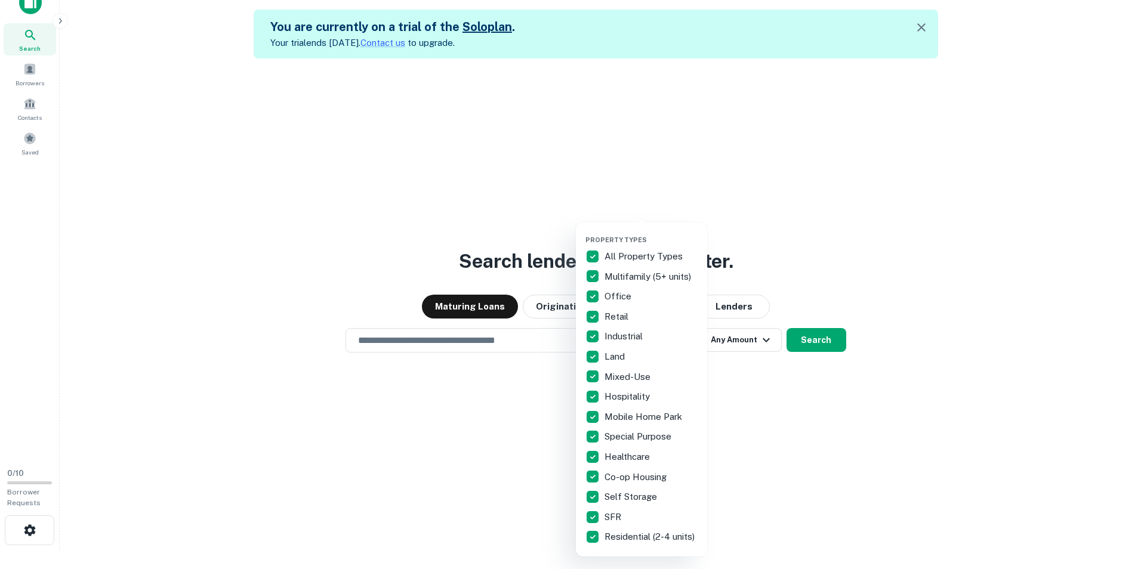 The width and height of the screenshot is (1141, 569). What do you see at coordinates (651, 537) in the screenshot?
I see `p: Residential (2-4 units)` at bounding box center [651, 537].